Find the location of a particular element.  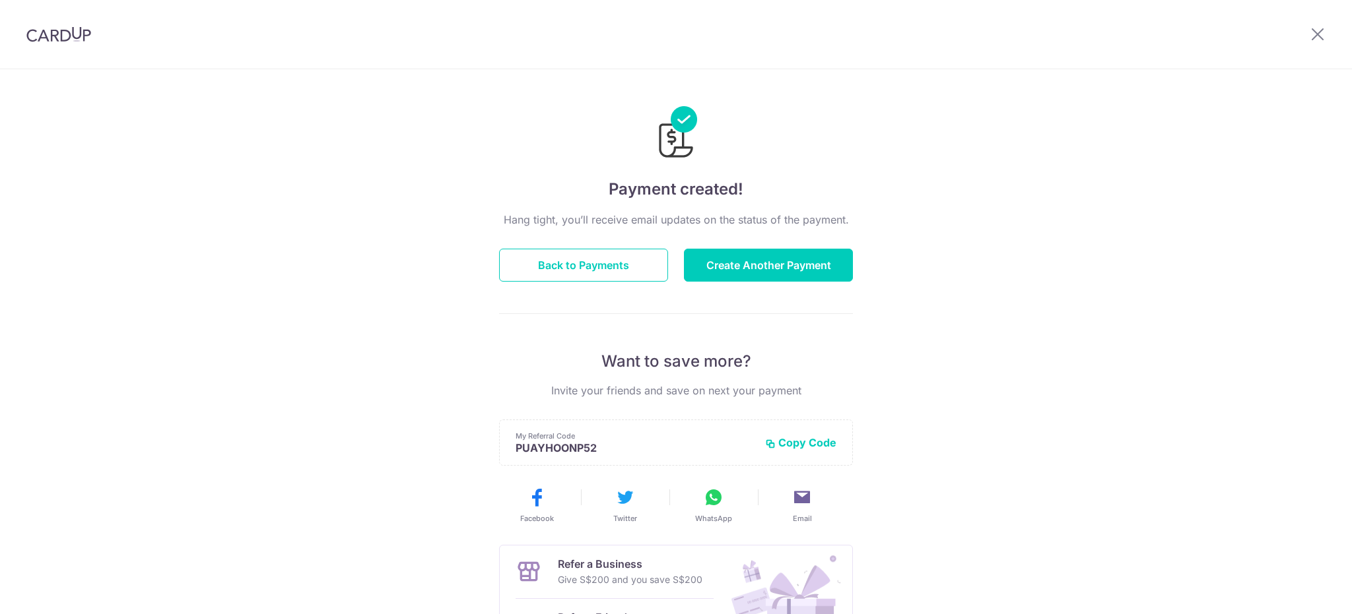

button: Email is located at coordinates (802, 506).